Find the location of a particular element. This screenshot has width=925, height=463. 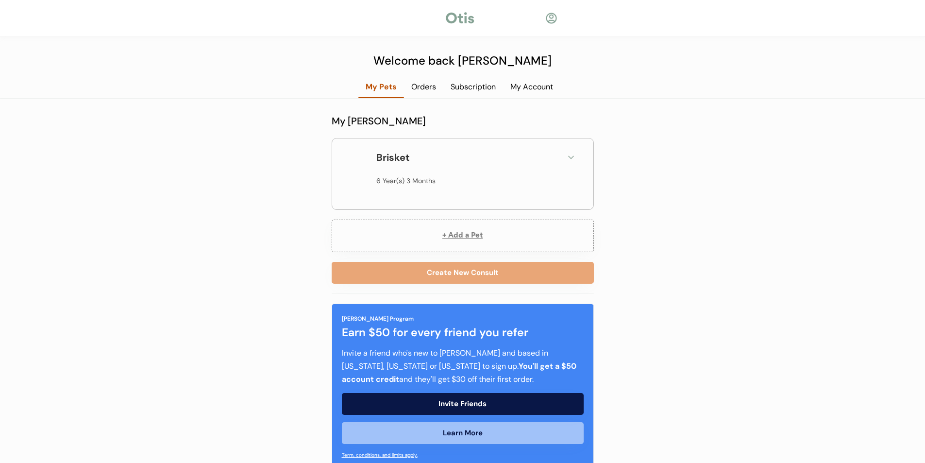

strong: You'll get a $50 account credit is located at coordinates (460, 372).